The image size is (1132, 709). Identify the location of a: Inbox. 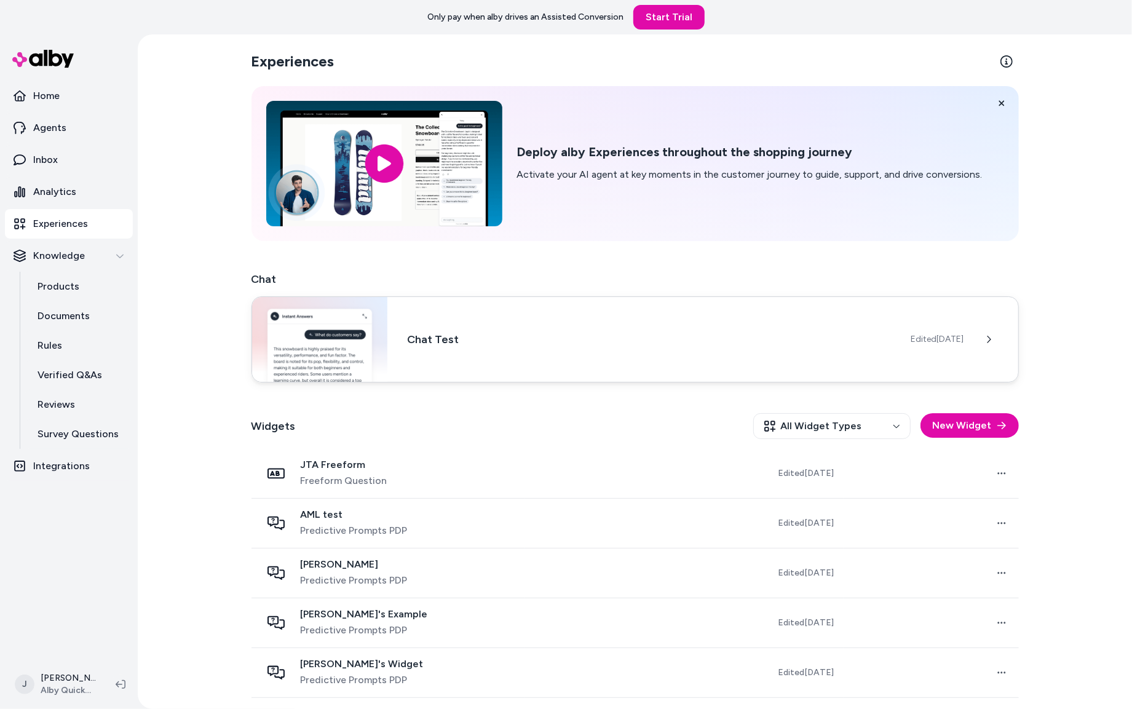
(69, 160).